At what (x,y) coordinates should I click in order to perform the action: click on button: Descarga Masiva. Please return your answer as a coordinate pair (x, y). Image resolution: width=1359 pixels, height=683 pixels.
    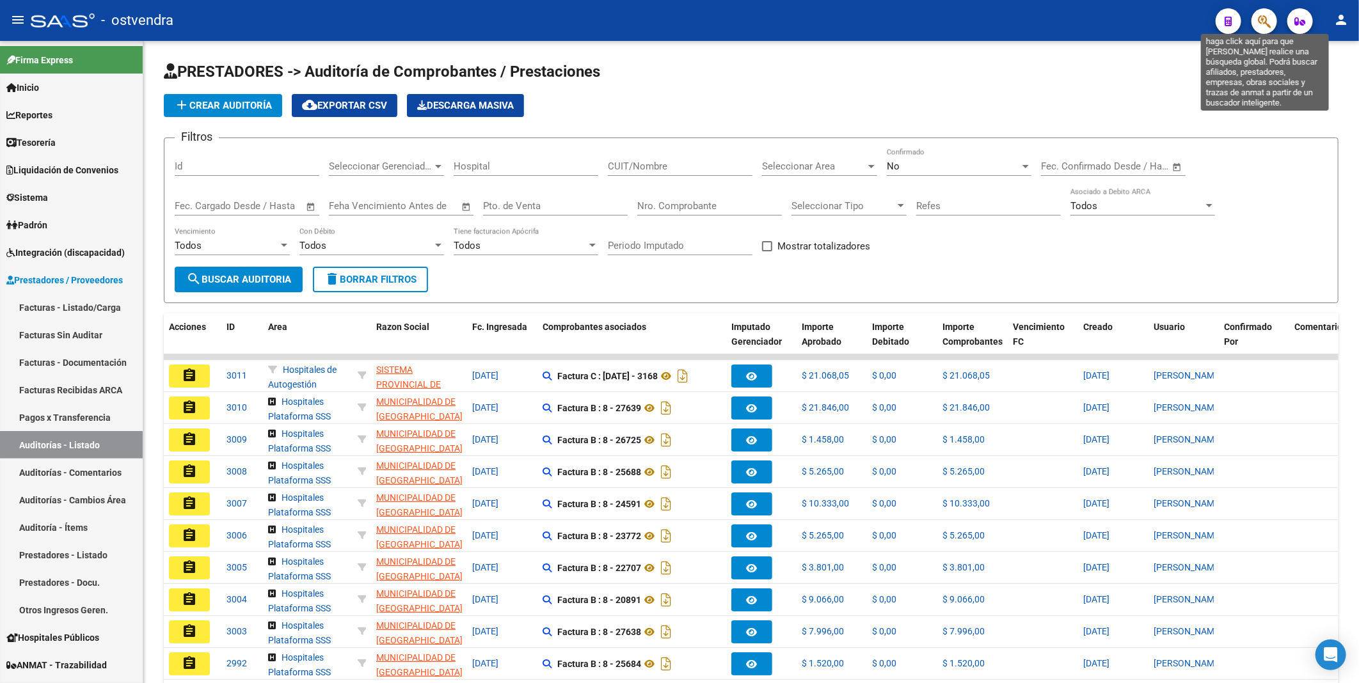
    Looking at the image, I should click on (465, 106).